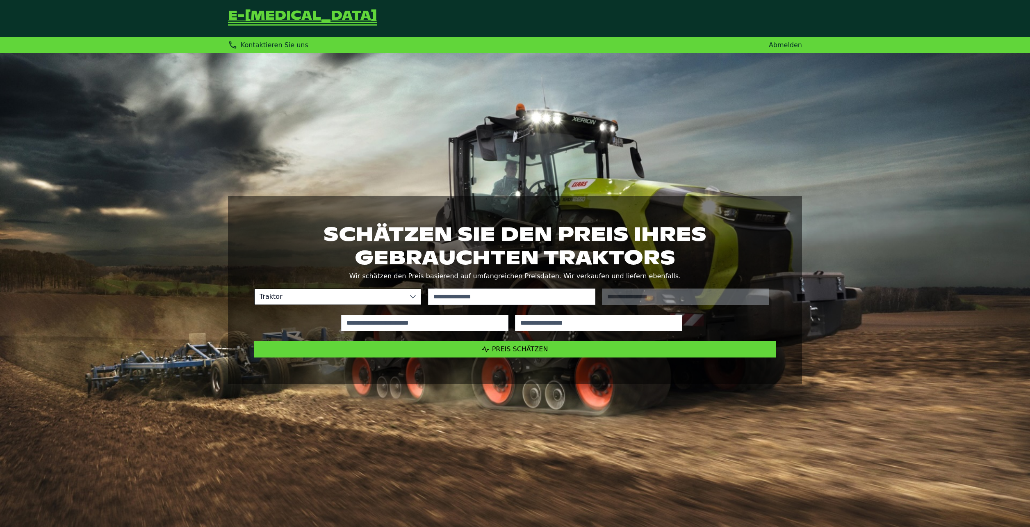 The image size is (1030, 527). I want to click on h1: Schätzen Sie den Preis Ihres gebrauchten Traktors, so click(515, 245).